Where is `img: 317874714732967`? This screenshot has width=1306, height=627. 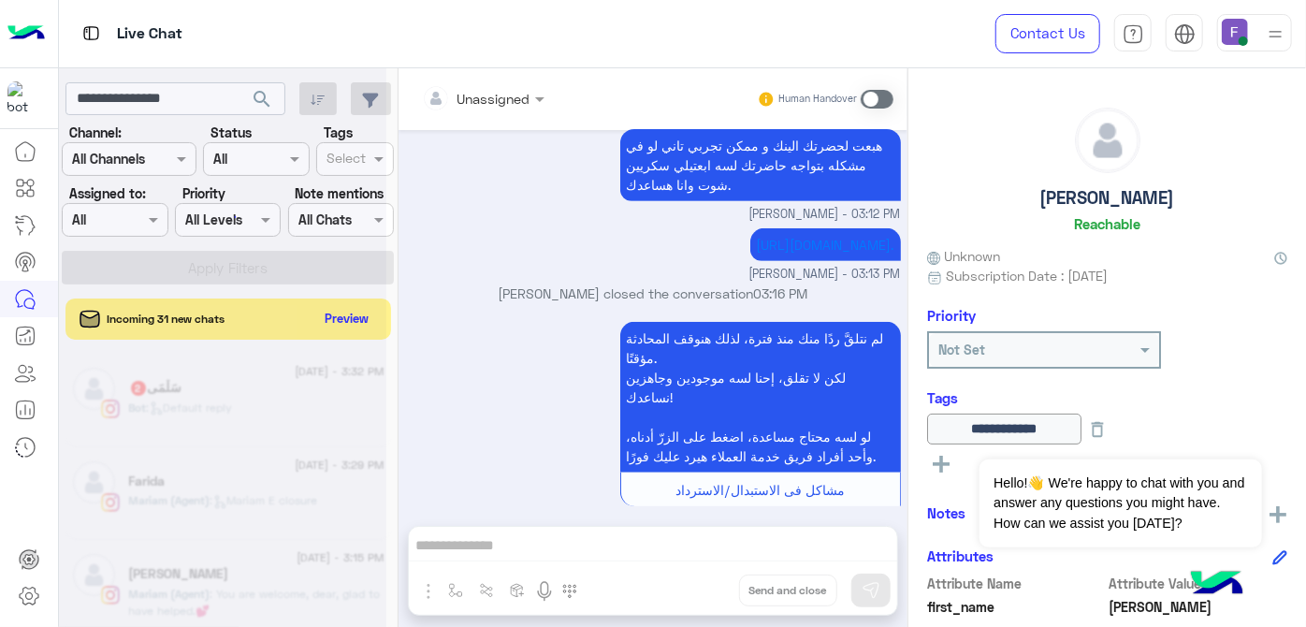
img: 317874714732967 is located at coordinates (24, 98).